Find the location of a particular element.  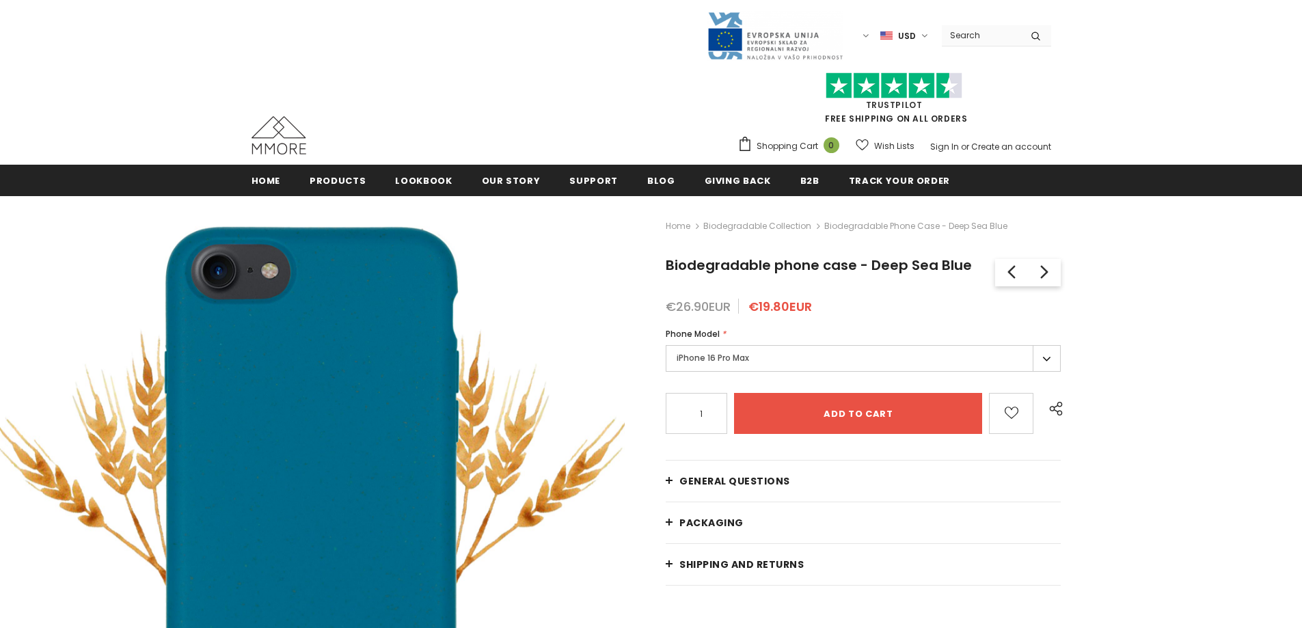

a: Create an account is located at coordinates (1011, 146).